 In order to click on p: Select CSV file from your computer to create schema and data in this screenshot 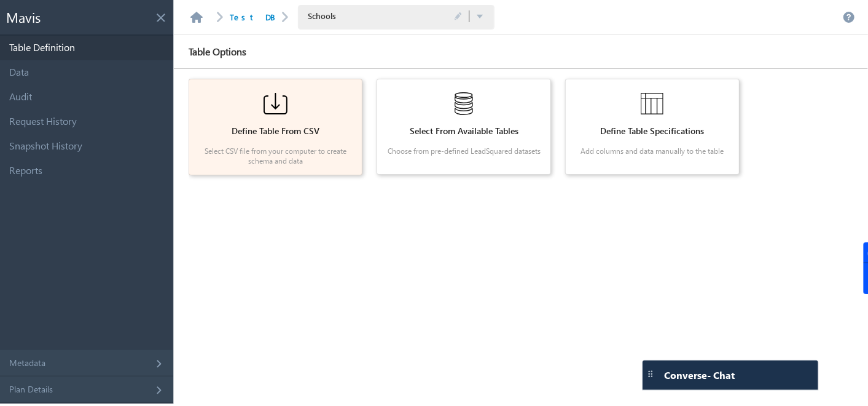, I will do `click(275, 155)`.